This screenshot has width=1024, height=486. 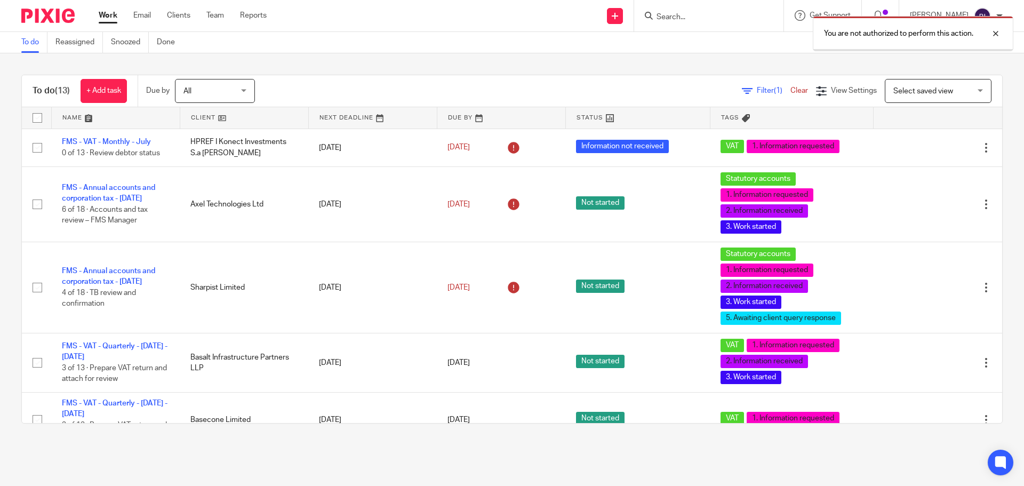 I want to click on a: Clear, so click(x=799, y=91).